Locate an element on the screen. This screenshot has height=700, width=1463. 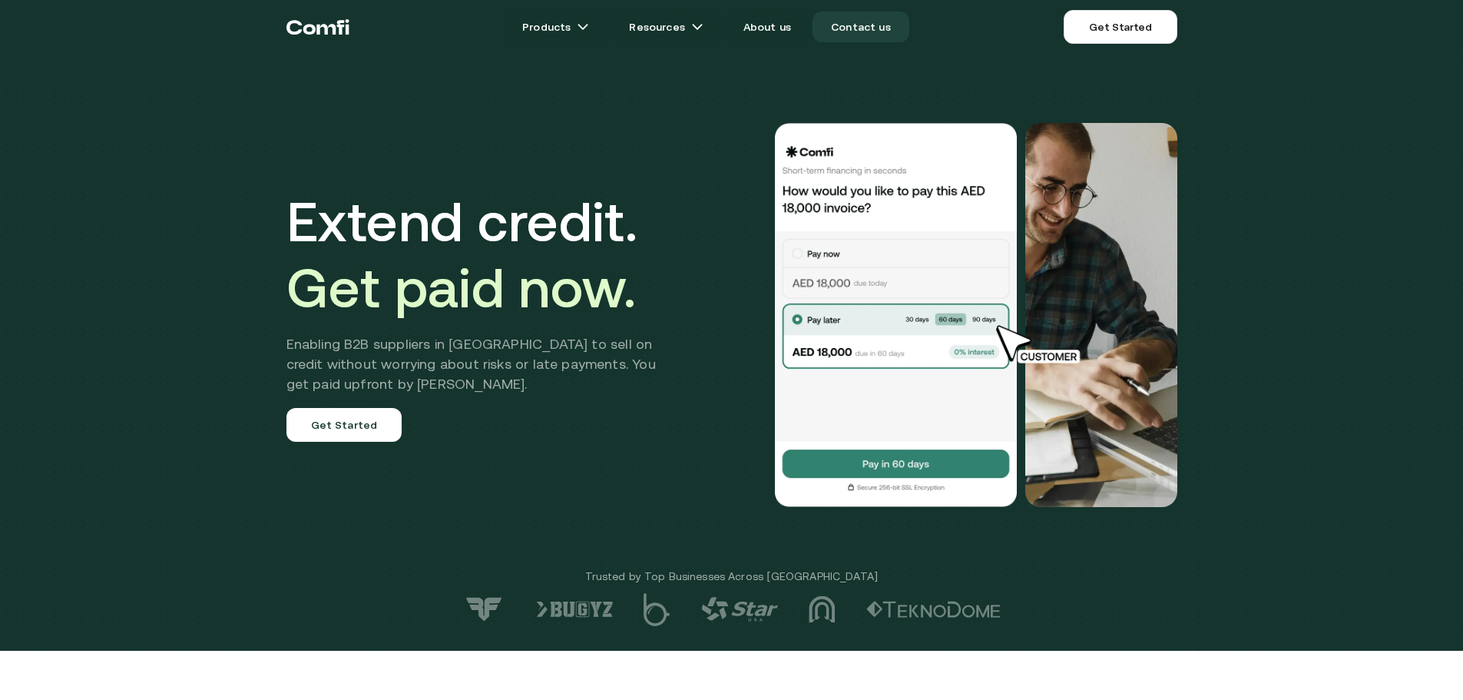
a: Productsarrow icons is located at coordinates (555, 27).